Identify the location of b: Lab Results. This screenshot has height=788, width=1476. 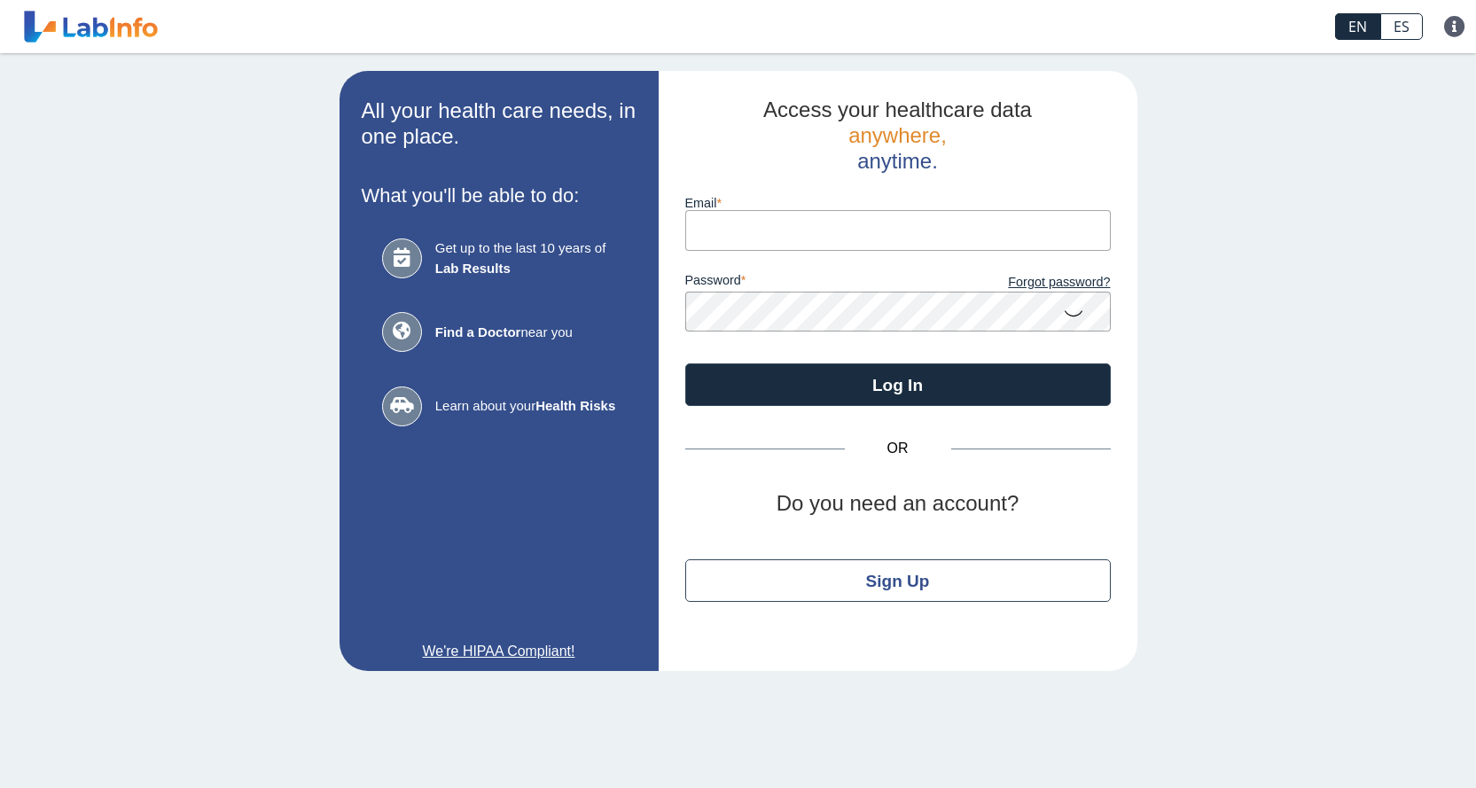
(472, 268).